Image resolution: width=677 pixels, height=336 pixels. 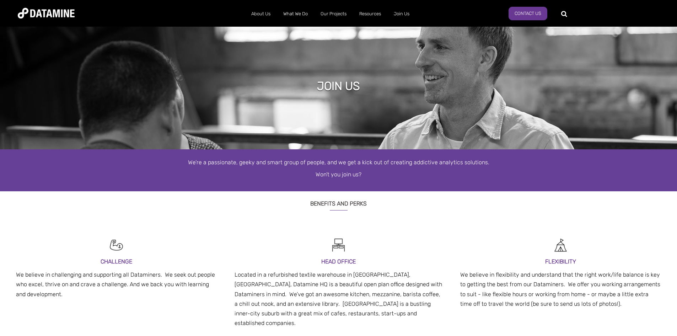 What do you see at coordinates (560, 261) in the screenshot?
I see `h3: FLEXIBILITY` at bounding box center [560, 261].